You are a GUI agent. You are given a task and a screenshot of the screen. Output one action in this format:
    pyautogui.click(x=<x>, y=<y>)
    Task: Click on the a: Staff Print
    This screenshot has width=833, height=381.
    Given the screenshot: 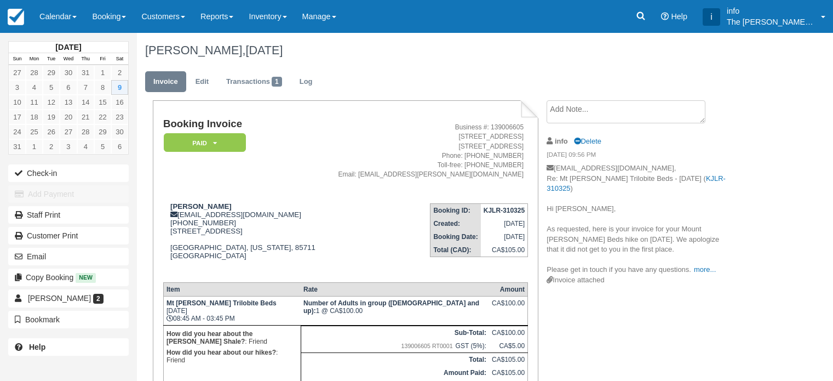 What is the action you would take?
    pyautogui.click(x=68, y=215)
    